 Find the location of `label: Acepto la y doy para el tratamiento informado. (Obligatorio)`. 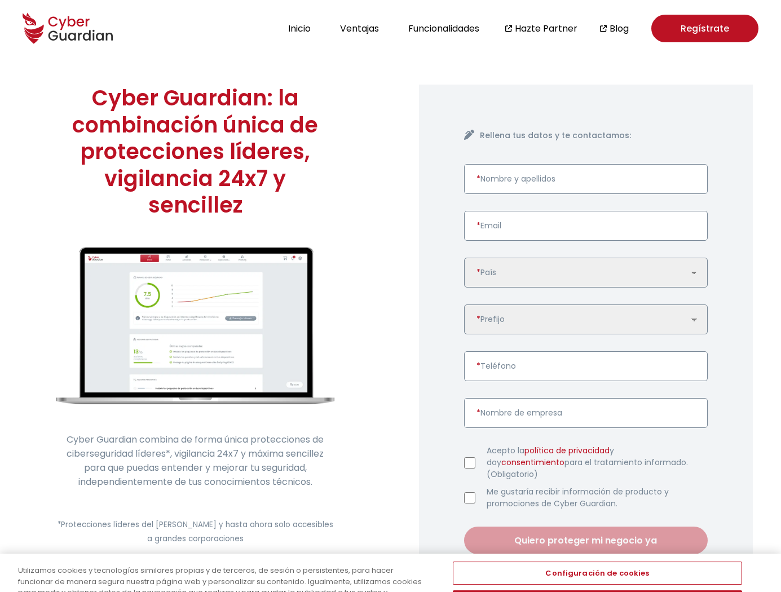

label: Acepto la y doy para el tratamiento informado. (Obligatorio) is located at coordinates (597, 462).